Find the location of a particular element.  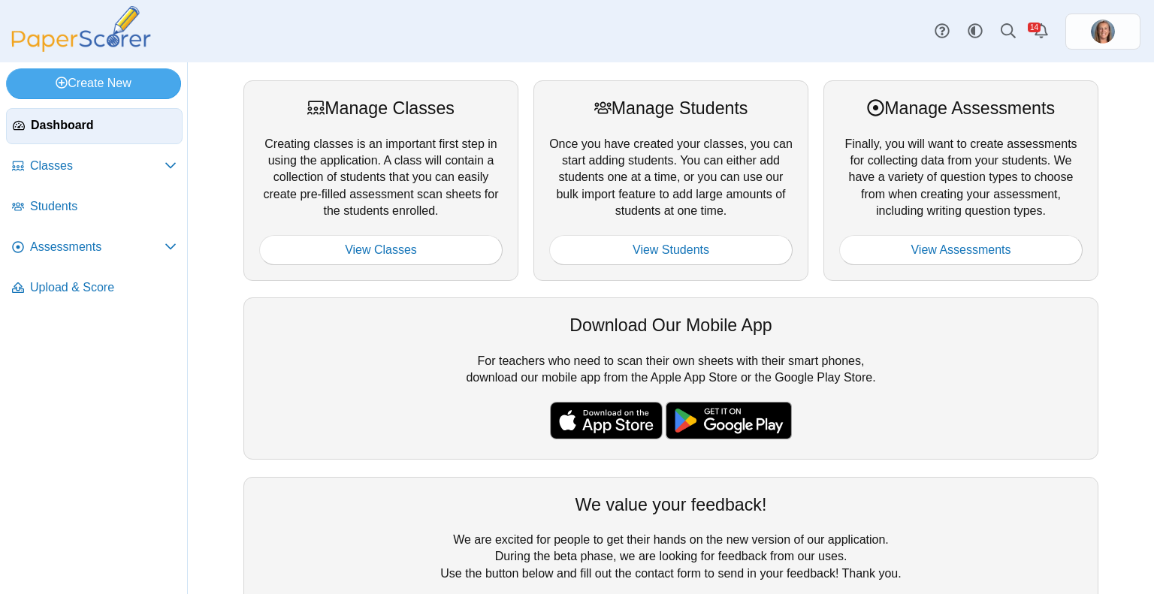

a: Students is located at coordinates (94, 207).